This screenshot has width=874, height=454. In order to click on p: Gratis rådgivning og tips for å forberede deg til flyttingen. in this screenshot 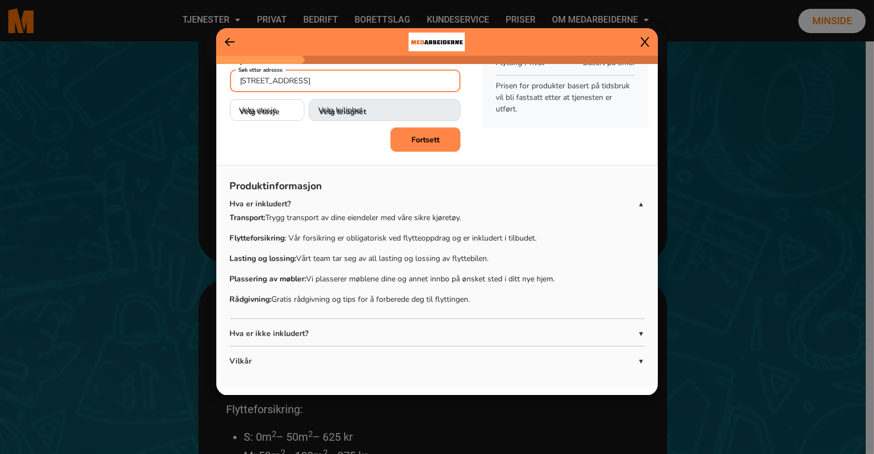, I will do `click(437, 299)`.